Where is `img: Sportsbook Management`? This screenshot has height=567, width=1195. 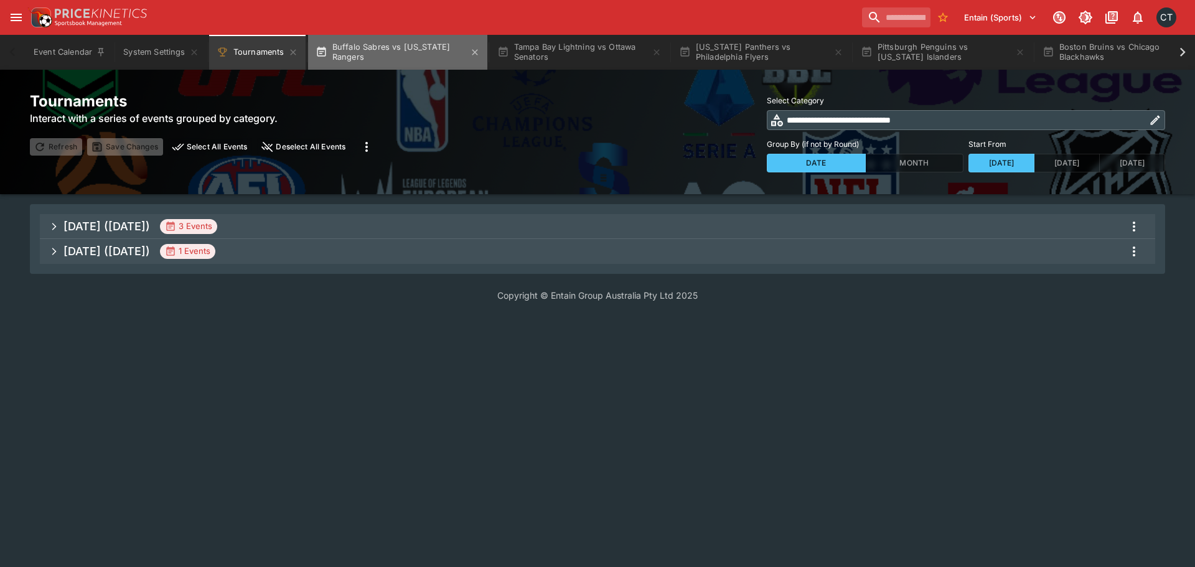 img: Sportsbook Management is located at coordinates (88, 23).